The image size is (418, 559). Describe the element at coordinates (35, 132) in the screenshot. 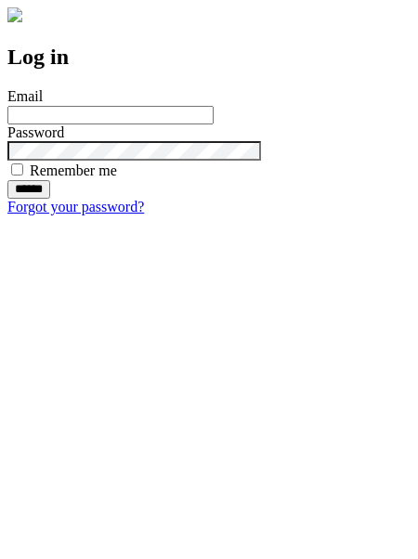

I see `label: Password` at that location.